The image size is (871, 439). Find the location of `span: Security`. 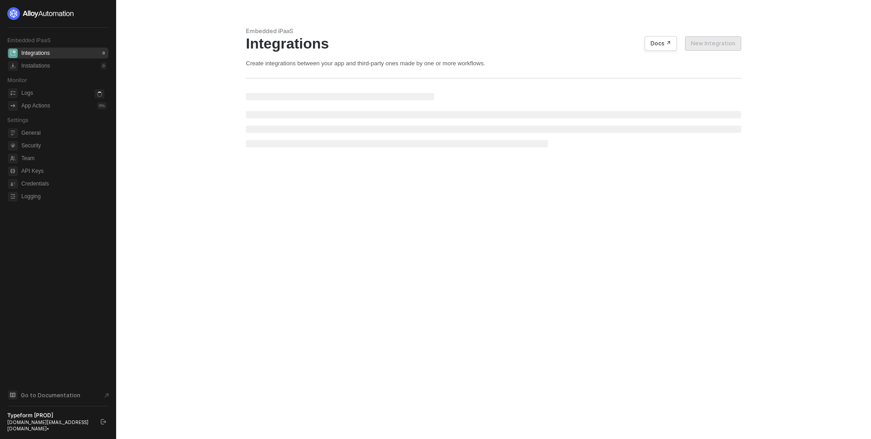

span: Security is located at coordinates (64, 146).